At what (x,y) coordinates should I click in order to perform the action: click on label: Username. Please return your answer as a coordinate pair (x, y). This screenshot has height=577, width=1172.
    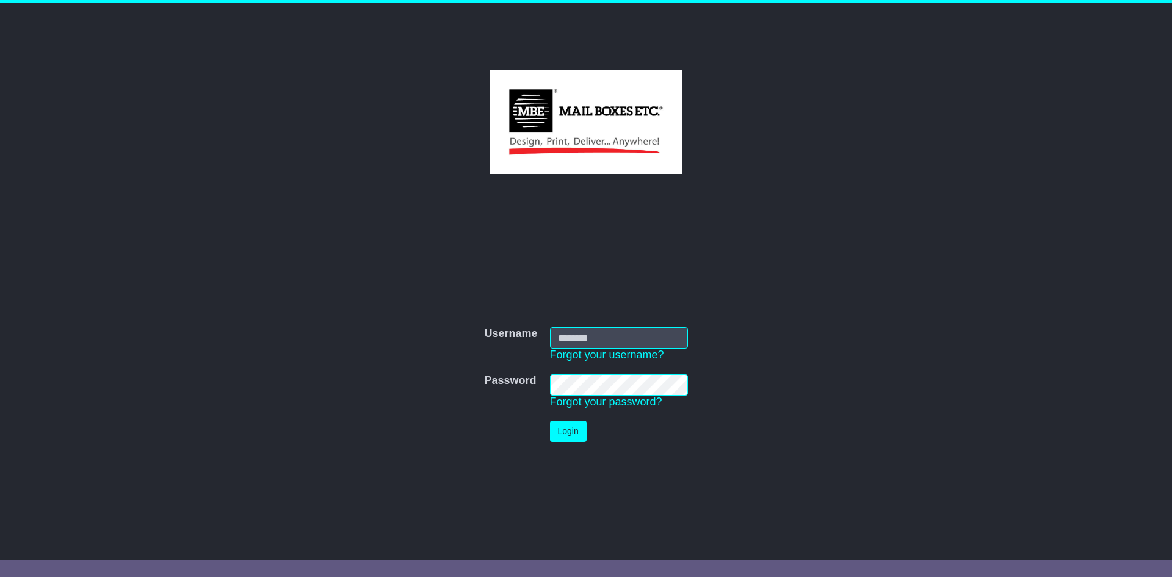
    Looking at the image, I should click on (510, 334).